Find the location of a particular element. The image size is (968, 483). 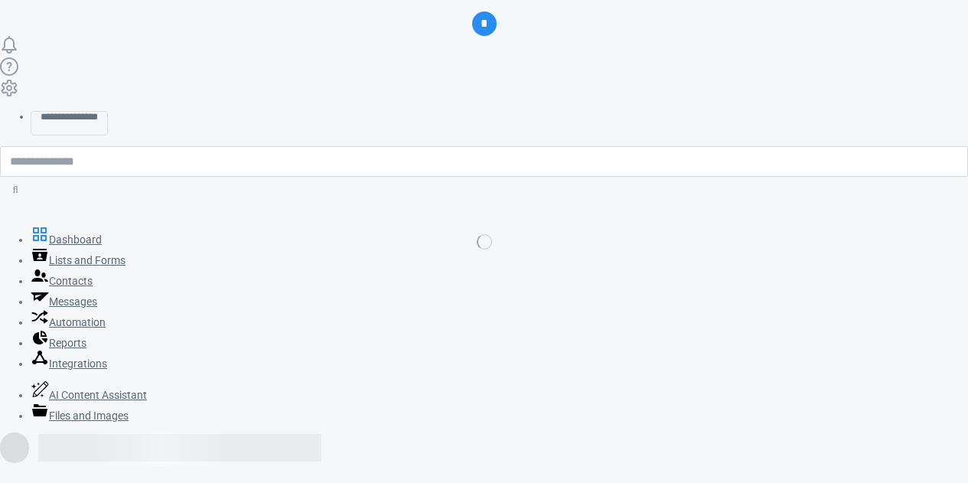

span: AI Content Assistant is located at coordinates (98, 395).